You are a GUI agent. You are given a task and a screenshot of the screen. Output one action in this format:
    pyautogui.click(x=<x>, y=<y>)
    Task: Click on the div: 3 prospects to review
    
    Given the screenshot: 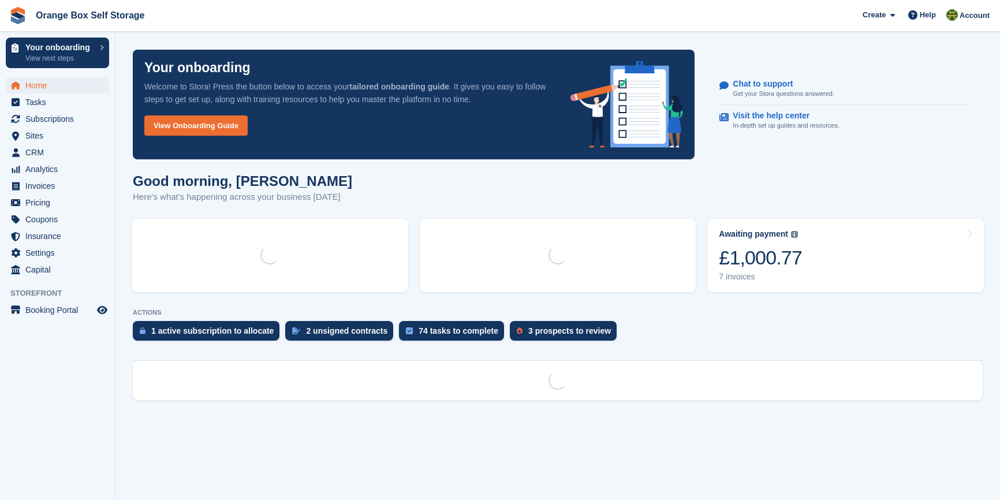 What is the action you would take?
    pyautogui.click(x=570, y=331)
    